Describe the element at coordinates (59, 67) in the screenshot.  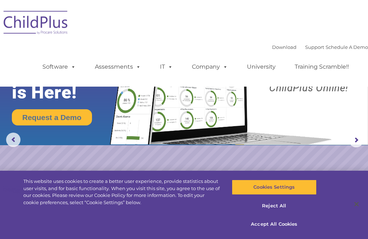
I see `a: Software` at that location.